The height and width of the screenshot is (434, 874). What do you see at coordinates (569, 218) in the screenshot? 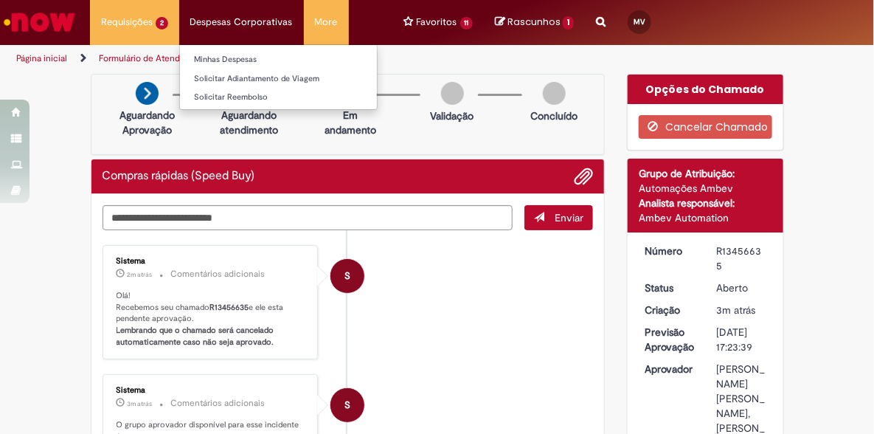
I see `span: Enviar` at bounding box center [569, 218].